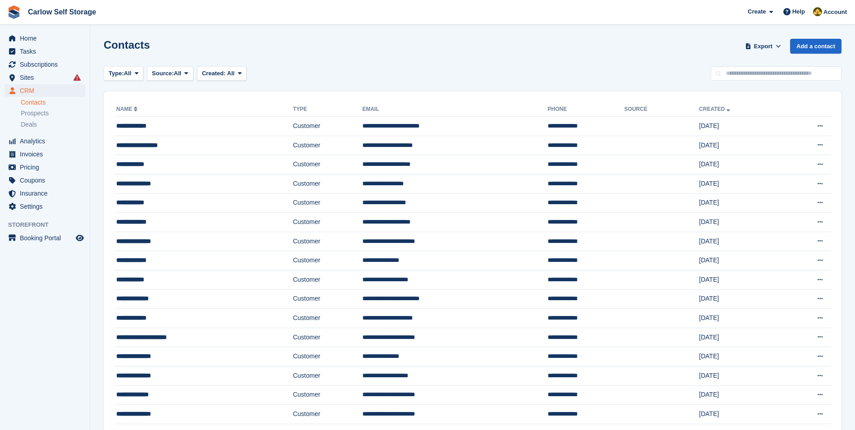 This screenshot has width=855, height=430. What do you see at coordinates (328, 110) in the screenshot?
I see `th: Type` at bounding box center [328, 110].